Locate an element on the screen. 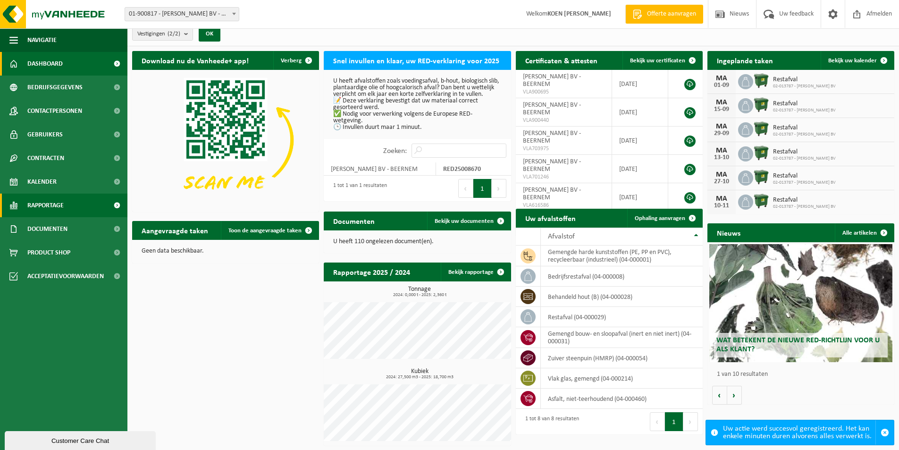  div: 27-10 is located at coordinates (722, 182).